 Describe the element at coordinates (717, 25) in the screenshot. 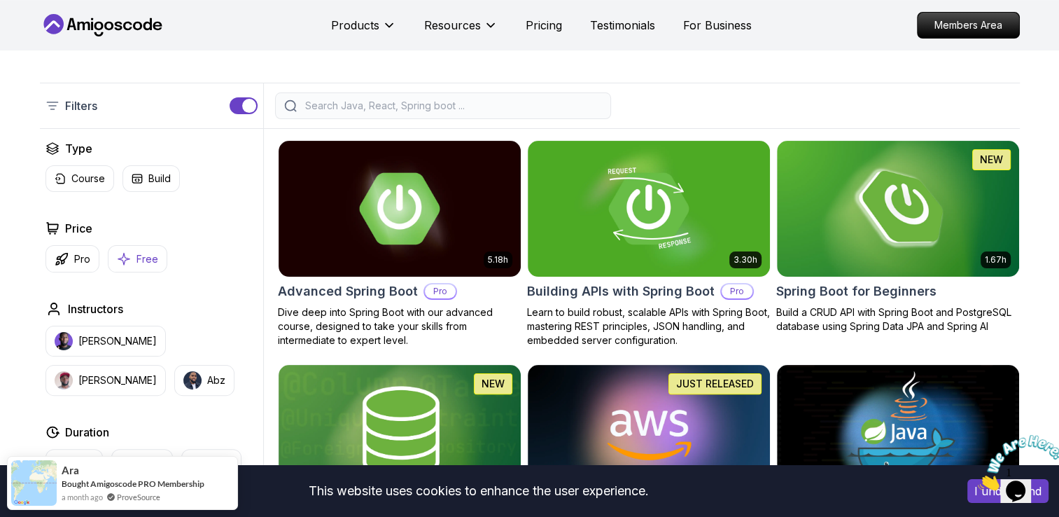

I see `p: For Business` at that location.